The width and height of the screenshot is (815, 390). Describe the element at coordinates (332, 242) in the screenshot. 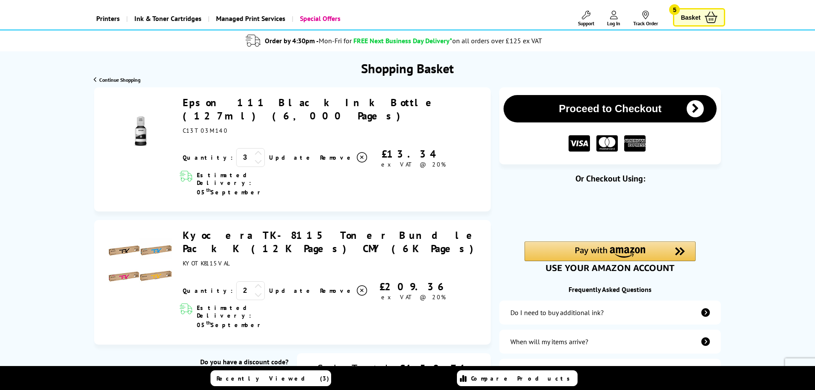

I see `a: Kyocera TK-8115 Toner Bundle Pack K (12K Pages) CMY (6K Pages)` at that location.